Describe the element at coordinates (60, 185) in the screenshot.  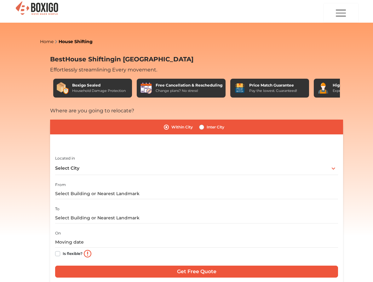
I see `label: From` at that location.